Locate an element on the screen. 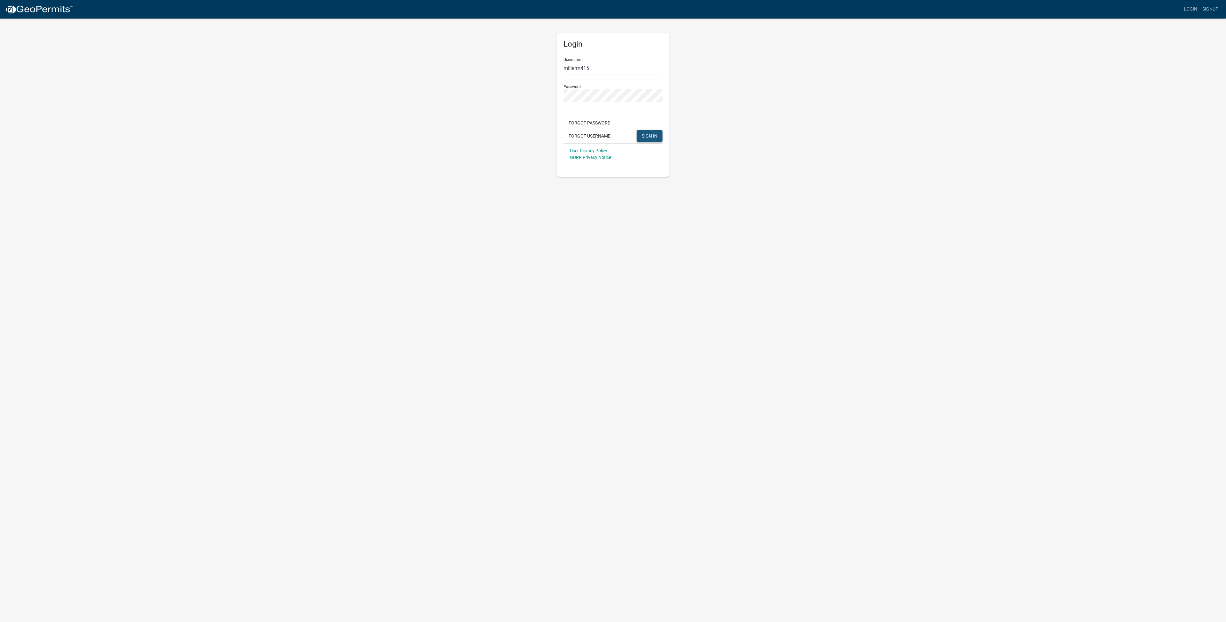 The height and width of the screenshot is (622, 1226). a: User Privacy Policy is located at coordinates (588, 151).